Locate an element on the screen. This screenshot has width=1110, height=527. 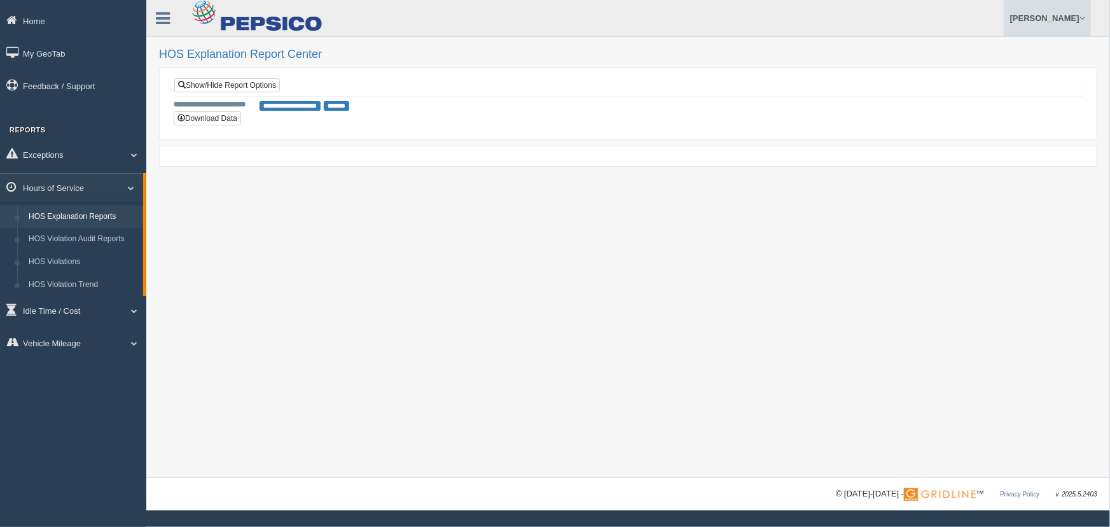
a: Show/Hide Report Options is located at coordinates (227, 85).